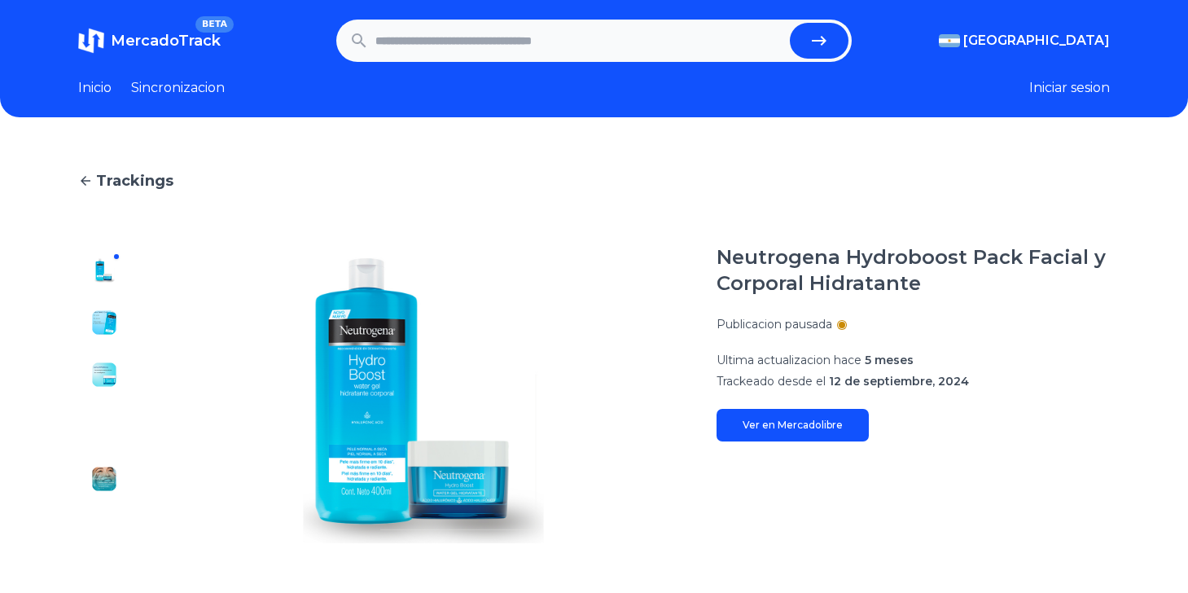 Image resolution: width=1188 pixels, height=593 pixels. Describe the element at coordinates (94, 88) in the screenshot. I see `a: Inicio` at that location.